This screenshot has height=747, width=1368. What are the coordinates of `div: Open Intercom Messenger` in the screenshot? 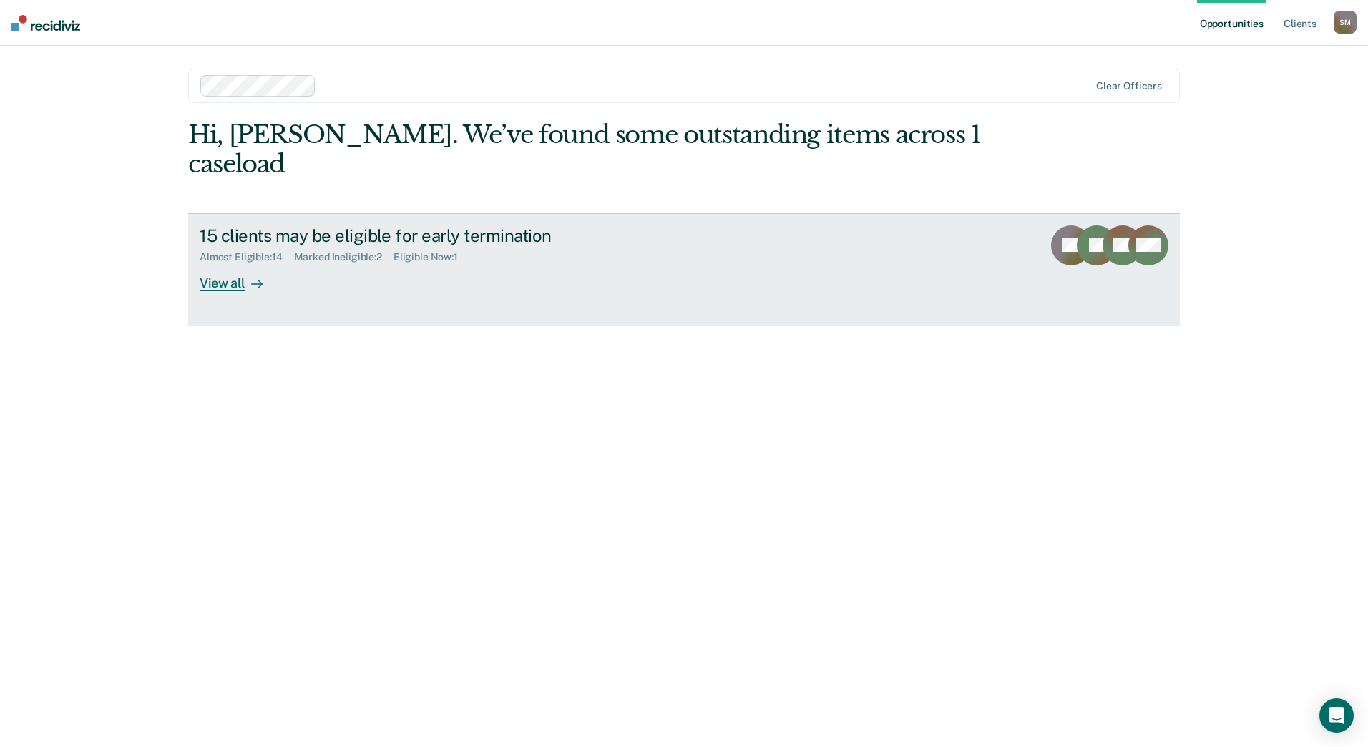 It's located at (1336, 715).